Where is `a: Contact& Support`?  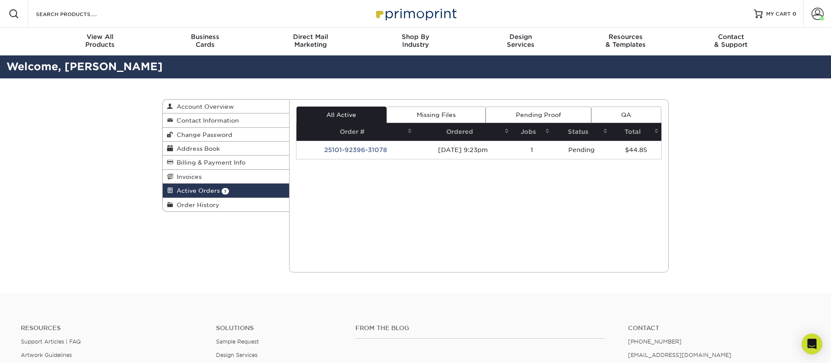 a: Contact& Support is located at coordinates (731, 42).